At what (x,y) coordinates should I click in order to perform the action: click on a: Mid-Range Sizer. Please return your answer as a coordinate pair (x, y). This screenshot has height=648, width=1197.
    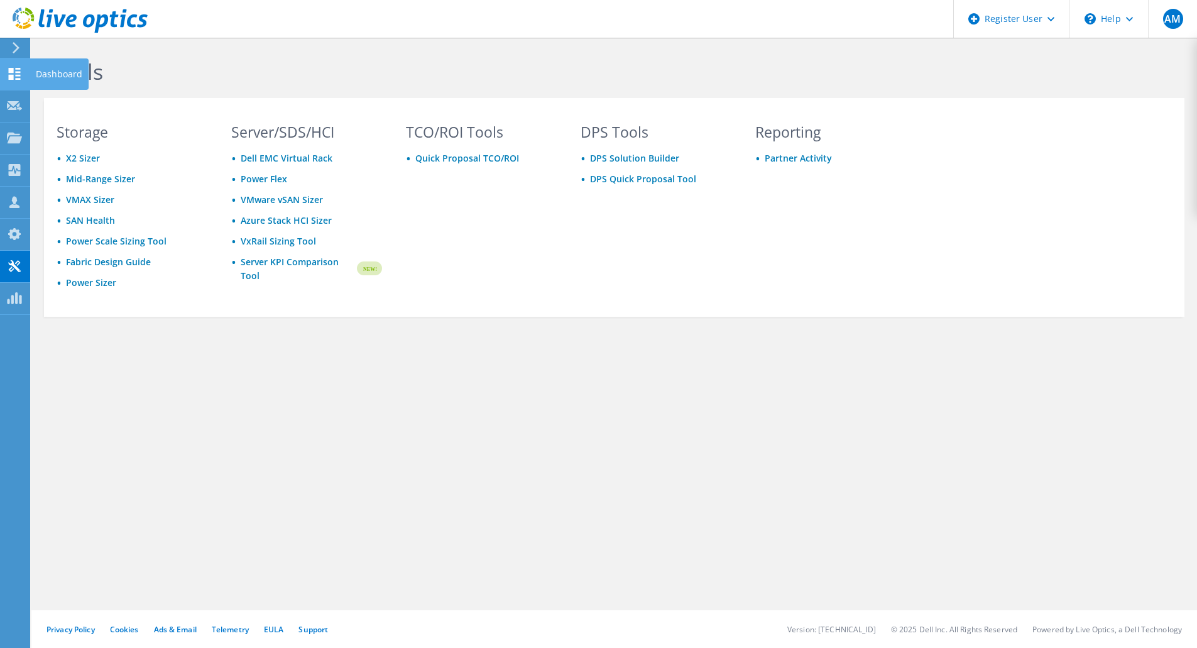
    Looking at the image, I should click on (101, 178).